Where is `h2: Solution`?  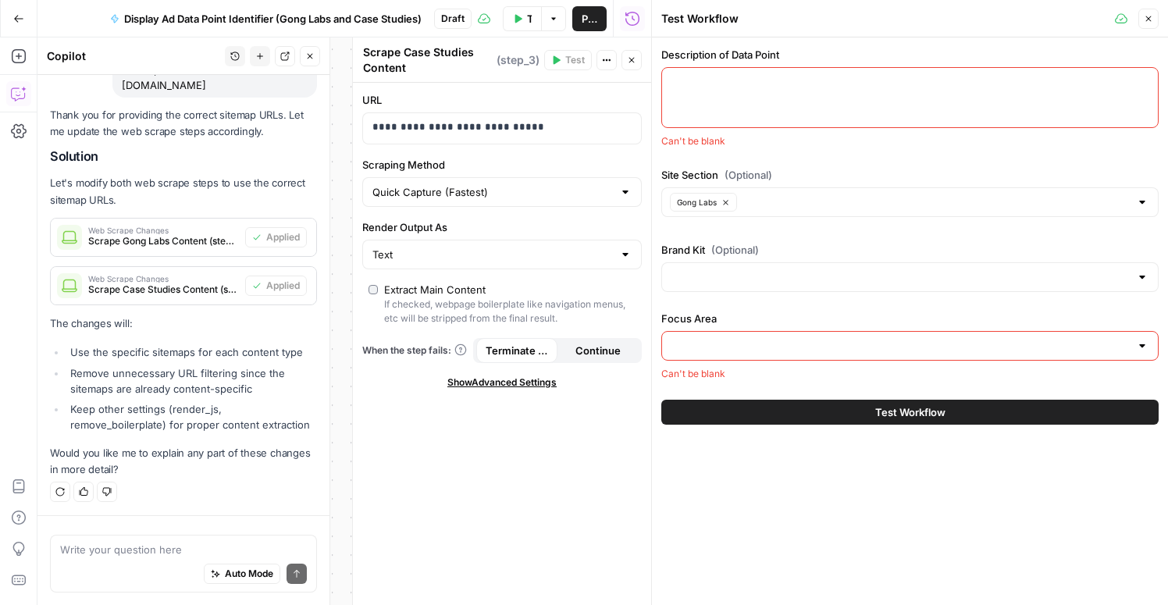
h2: Solution is located at coordinates (184, 156).